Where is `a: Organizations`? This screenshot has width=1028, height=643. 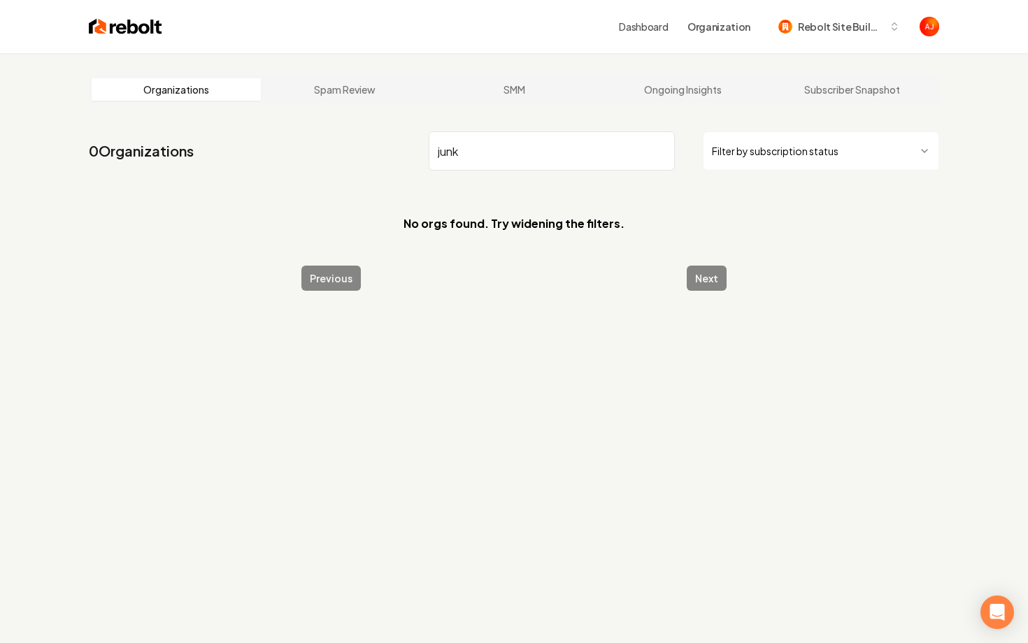
a: Organizations is located at coordinates (176, 90).